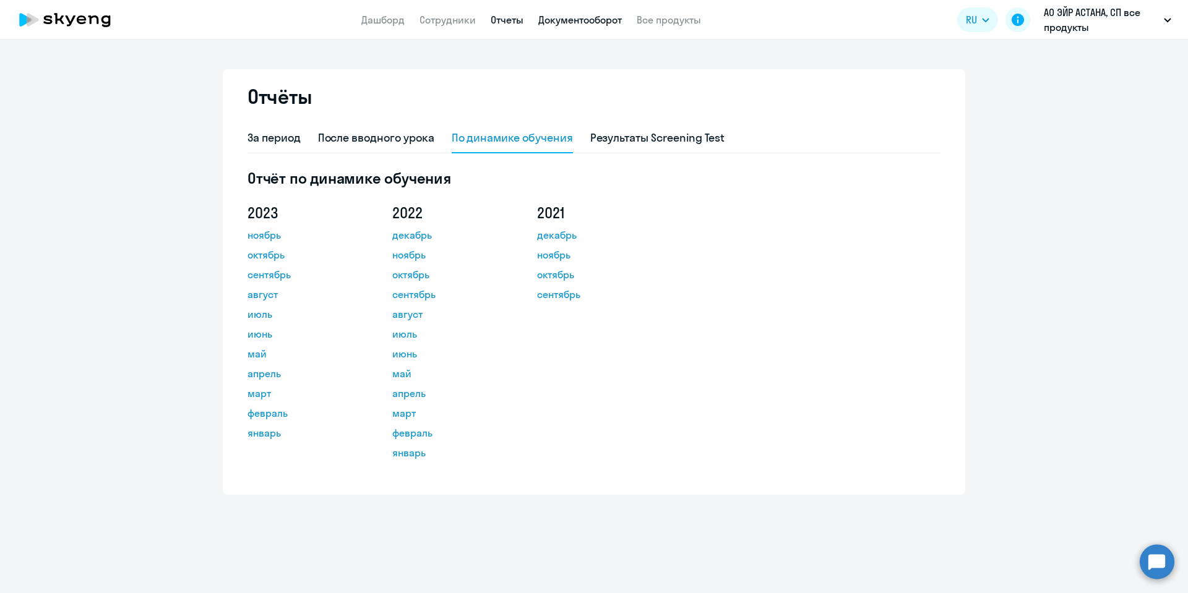 The height and width of the screenshot is (593, 1188). I want to click on span: RU, so click(971, 20).